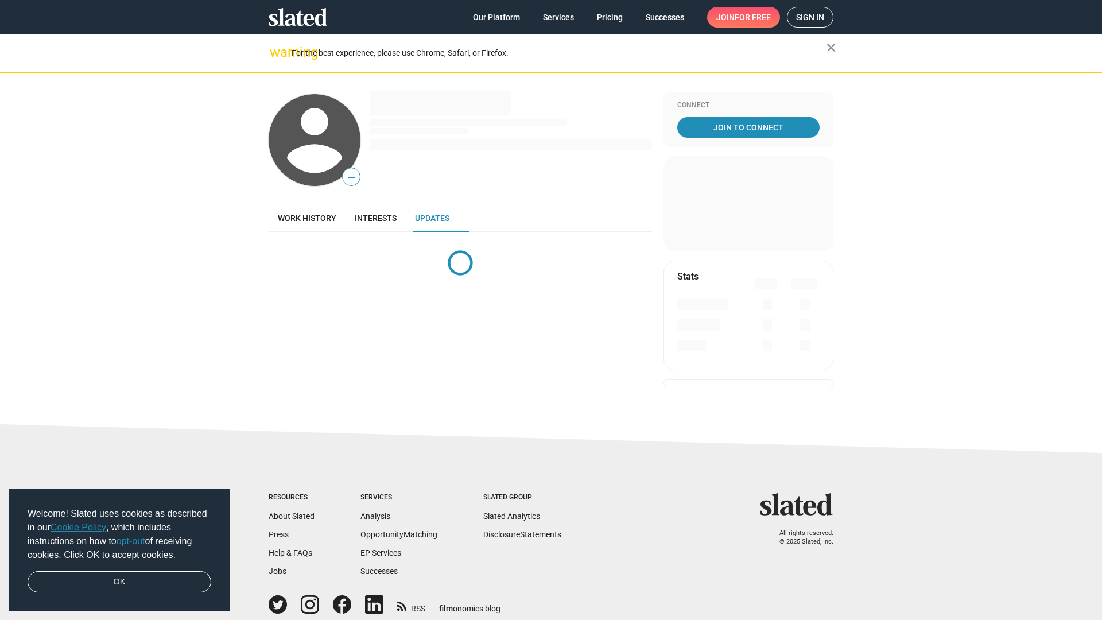 Image resolution: width=1102 pixels, height=620 pixels. Describe the element at coordinates (307, 218) in the screenshot. I see `a: Work history` at that location.